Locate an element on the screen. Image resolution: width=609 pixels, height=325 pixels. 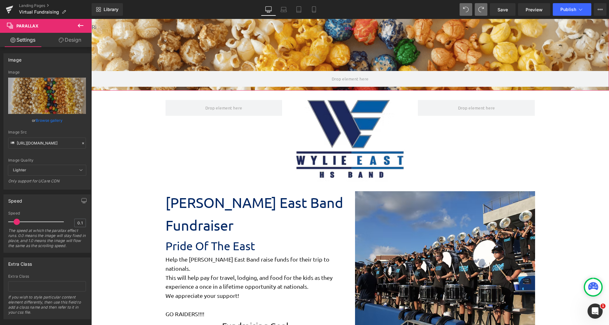
p: Pride Of The East is located at coordinates (164, 227).